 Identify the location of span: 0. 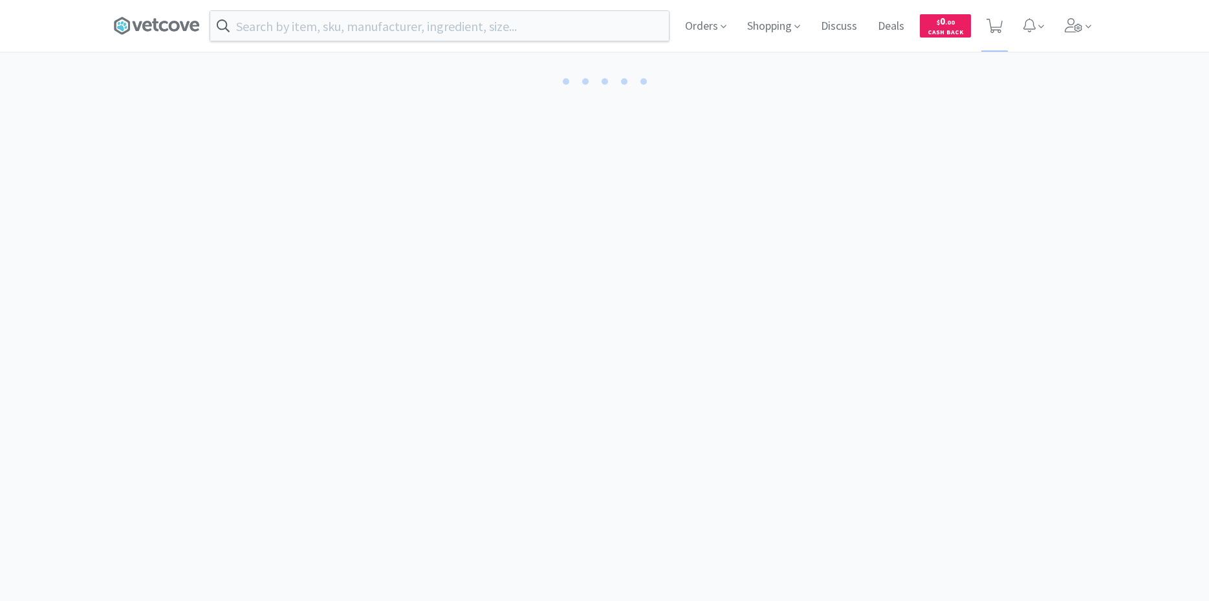
(946, 21).